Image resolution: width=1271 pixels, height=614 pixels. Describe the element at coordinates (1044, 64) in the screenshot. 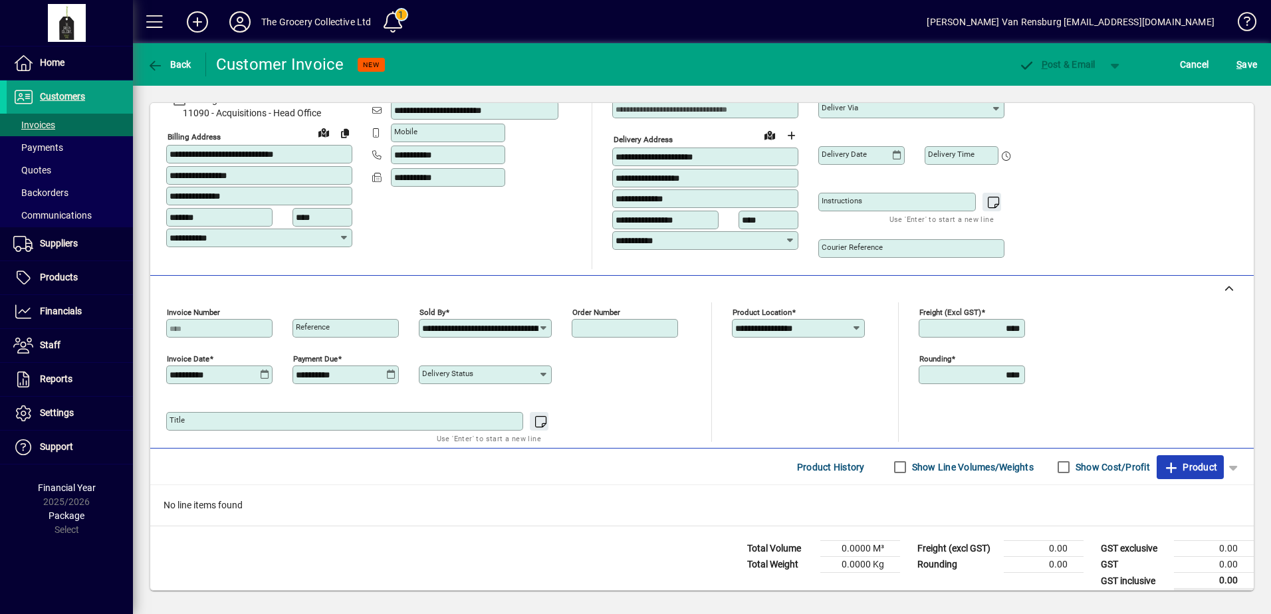

I see `span: P` at that location.